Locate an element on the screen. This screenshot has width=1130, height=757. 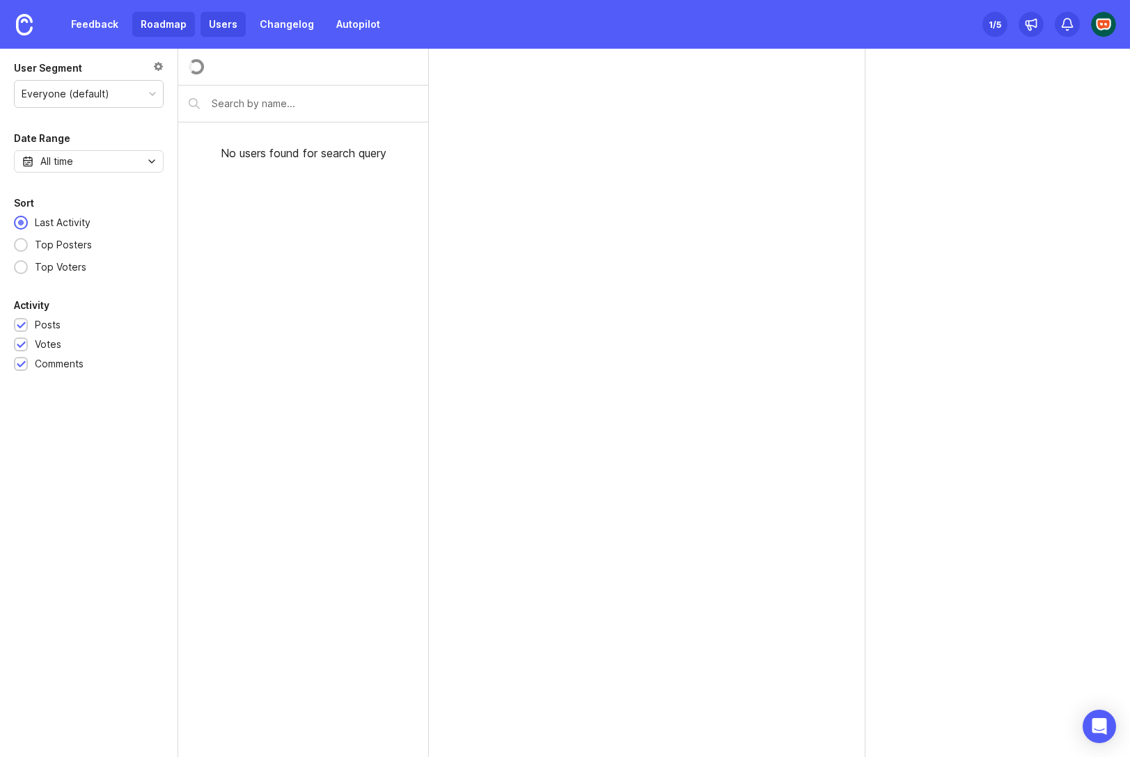
button: 01lexandre is located at coordinates (1103, 24).